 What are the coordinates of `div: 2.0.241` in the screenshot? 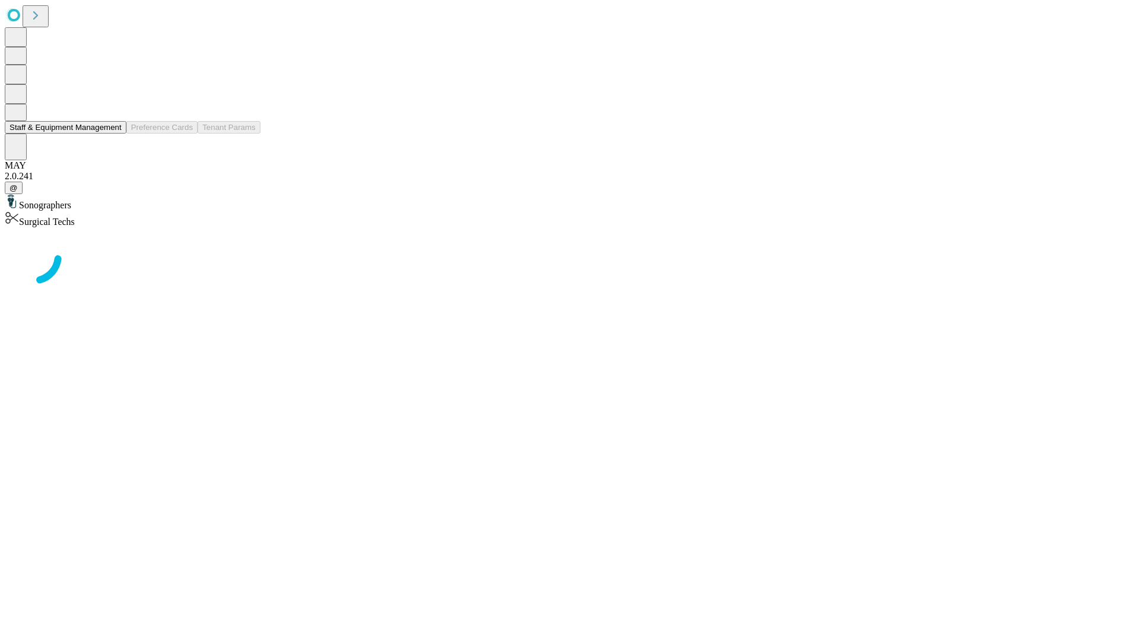 It's located at (570, 176).